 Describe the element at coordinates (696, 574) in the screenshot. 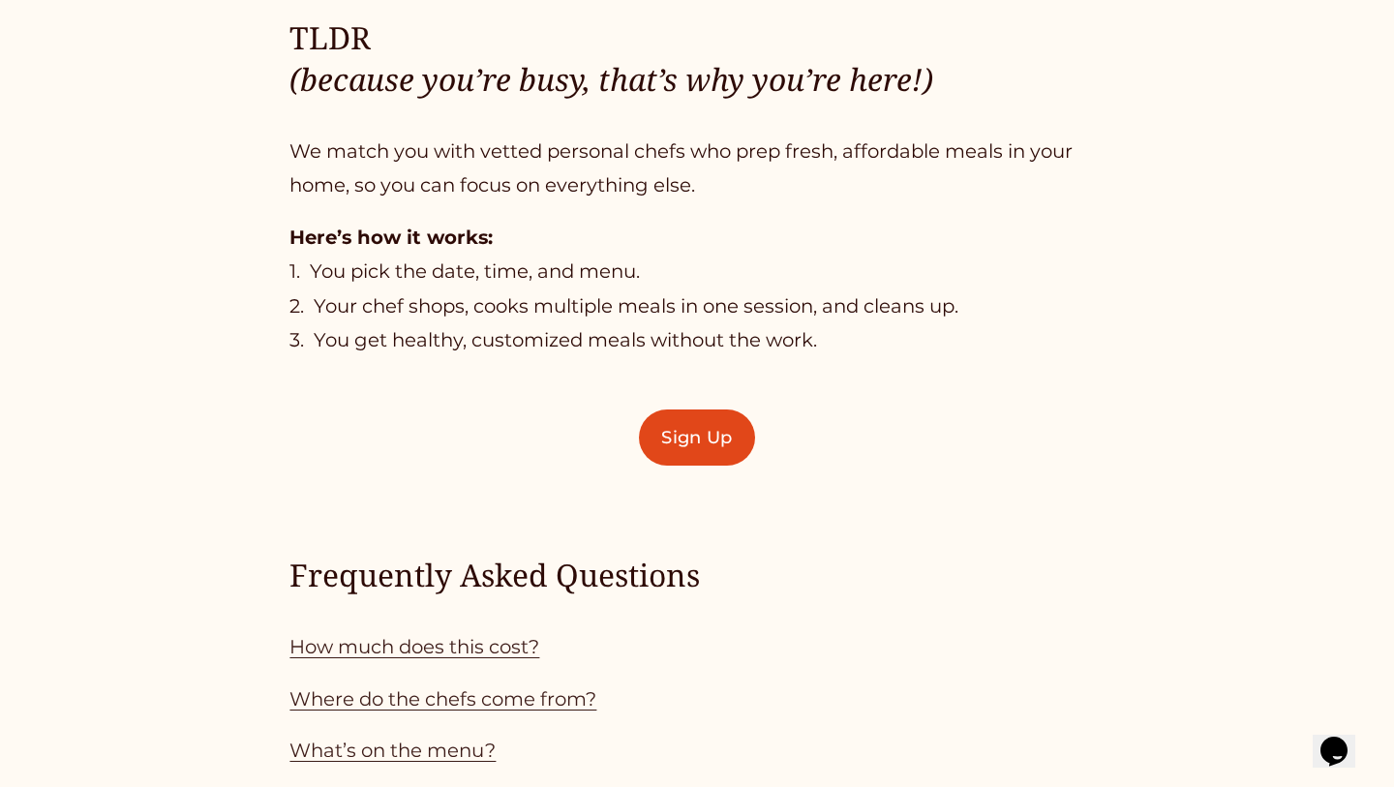

I see `h4: Frequently Asked Questions` at that location.